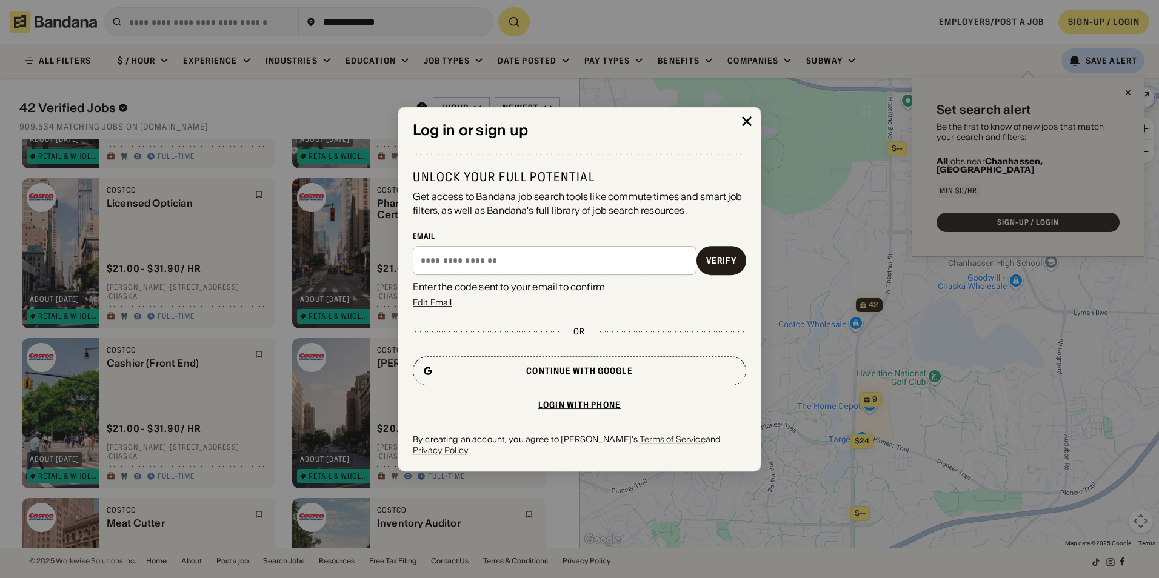 This screenshot has width=1159, height=578. What do you see at coordinates (579, 371) in the screenshot?
I see `div: Continue with Google` at bounding box center [579, 371].